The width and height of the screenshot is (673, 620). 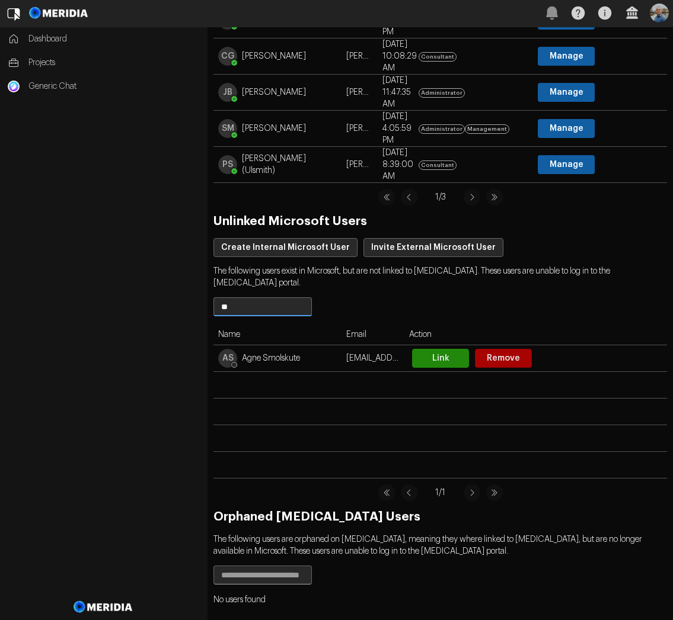 I want to click on a: Generic ChatGeneric Chat, so click(x=104, y=87).